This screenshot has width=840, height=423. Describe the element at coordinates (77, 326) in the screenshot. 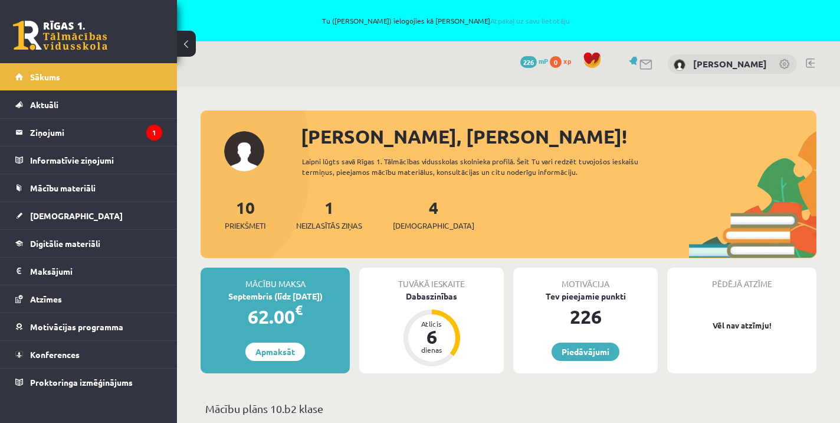

I see `span: Motivācijas programma` at that location.